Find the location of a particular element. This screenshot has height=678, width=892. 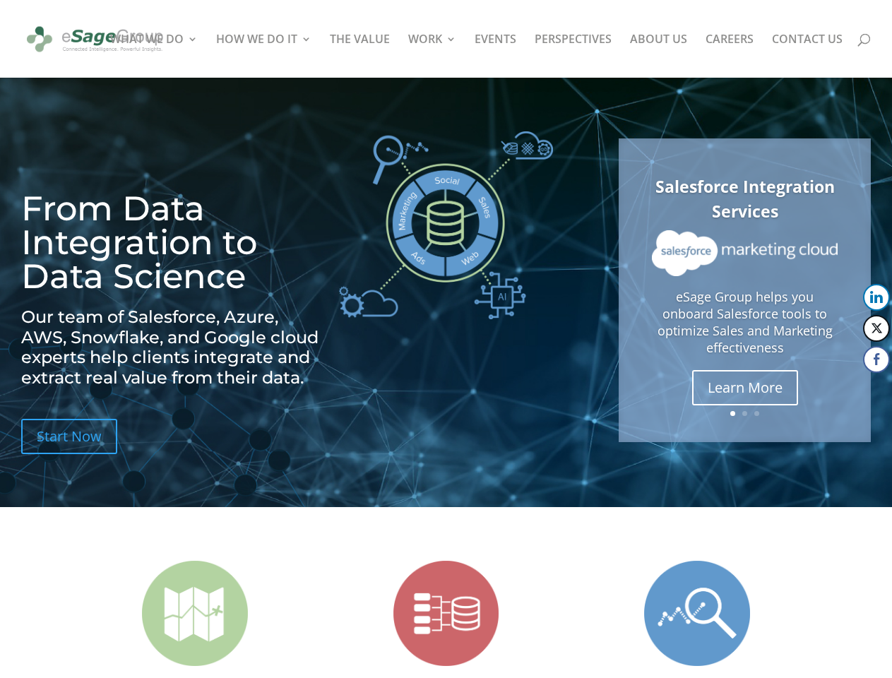

a: Learn More is located at coordinates (745, 388).